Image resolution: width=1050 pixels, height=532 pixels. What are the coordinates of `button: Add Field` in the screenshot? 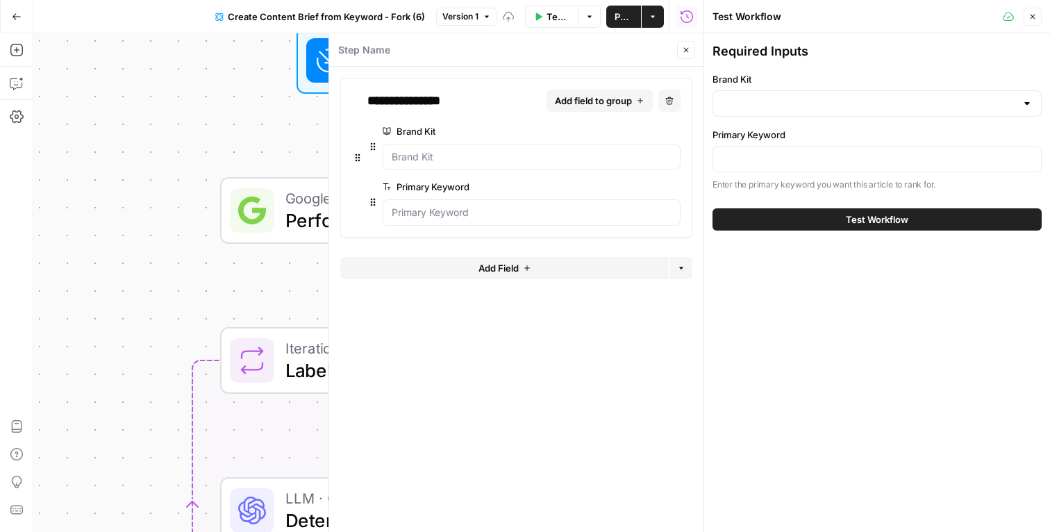 It's located at (504, 268).